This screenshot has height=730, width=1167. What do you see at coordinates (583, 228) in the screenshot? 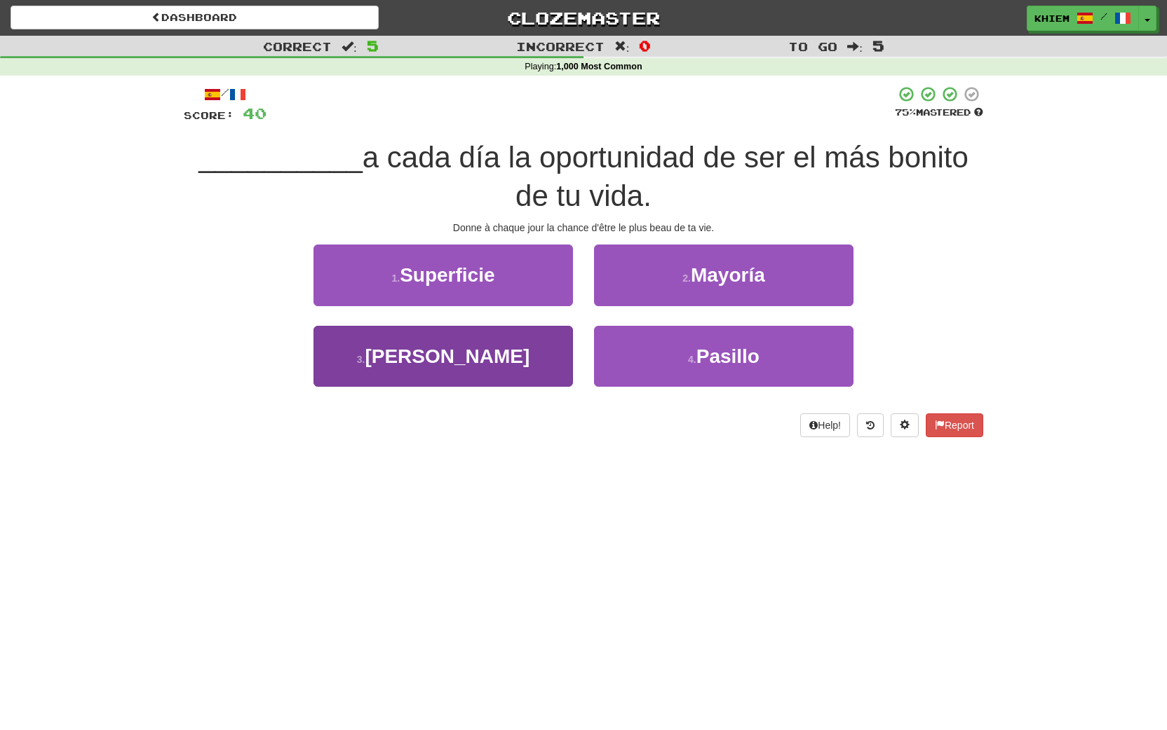
I see `div: Donne à chaque jour la chance d'être le plus beau de ta vie.` at bounding box center [583, 228].